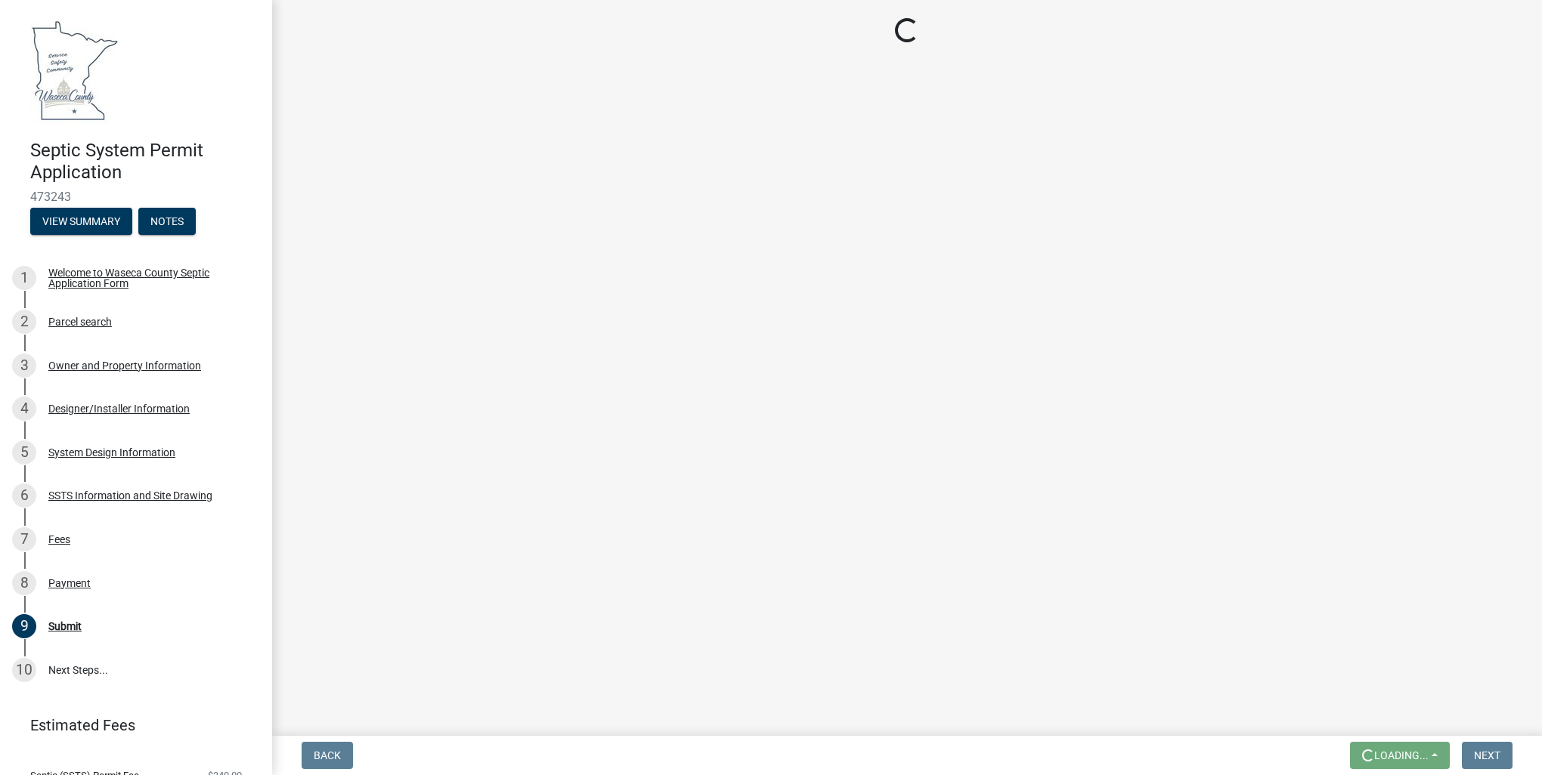 The height and width of the screenshot is (775, 1542). I want to click on div: Owner and Property Information, so click(125, 366).